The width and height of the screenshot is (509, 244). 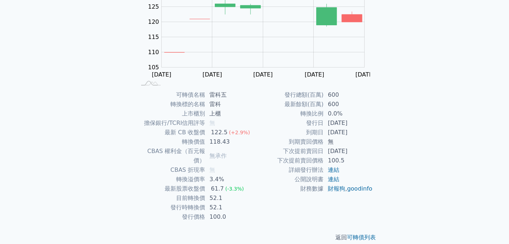 What do you see at coordinates (289, 142) in the screenshot?
I see `td: 到期賣回價格` at bounding box center [289, 142].